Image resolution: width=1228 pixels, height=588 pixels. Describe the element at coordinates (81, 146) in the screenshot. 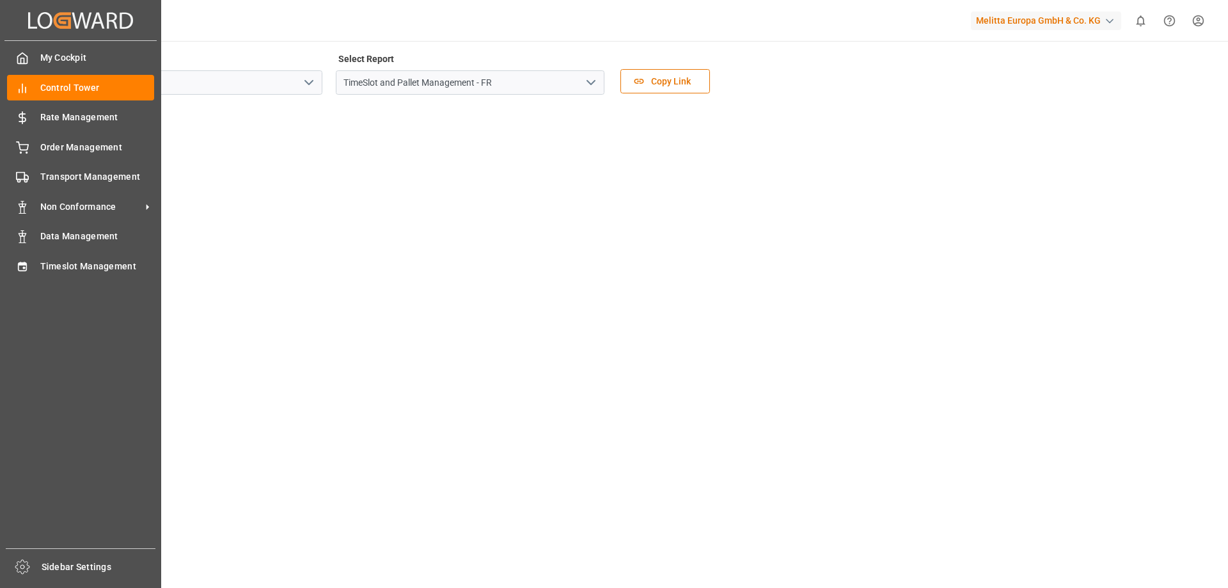

I see `a: Order Management` at that location.